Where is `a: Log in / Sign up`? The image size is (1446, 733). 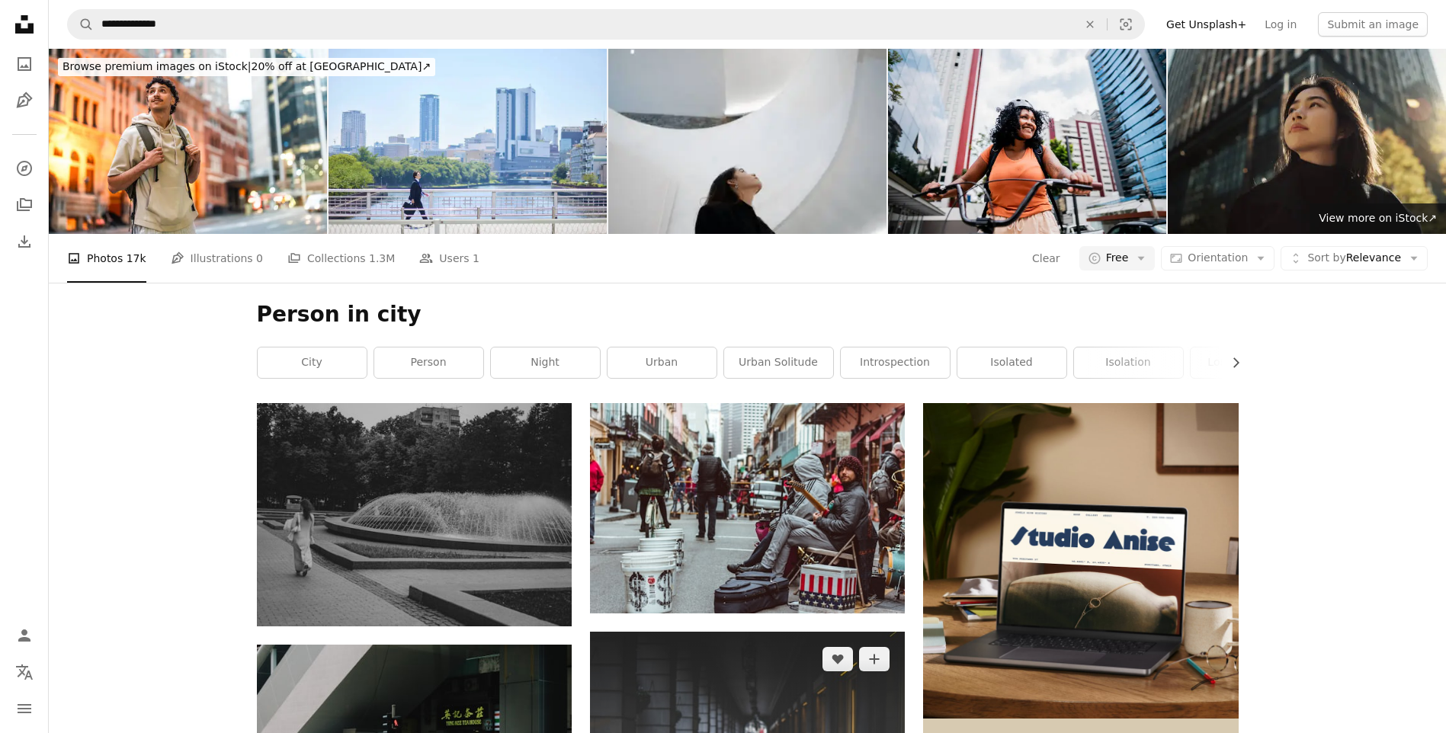 a: Log in / Sign up is located at coordinates (24, 636).